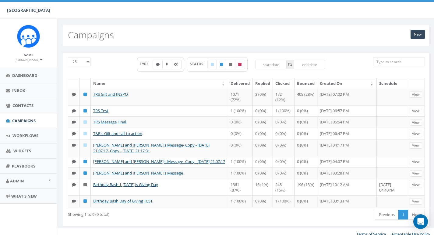 The image size is (434, 235). I want to click on span: Workflows, so click(25, 136).